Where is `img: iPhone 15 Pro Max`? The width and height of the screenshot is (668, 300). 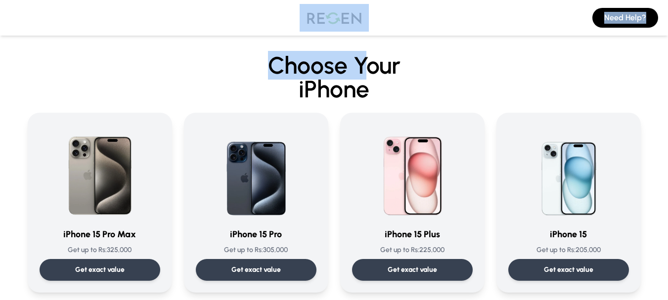 img: iPhone 15 Pro Max is located at coordinates (100, 172).